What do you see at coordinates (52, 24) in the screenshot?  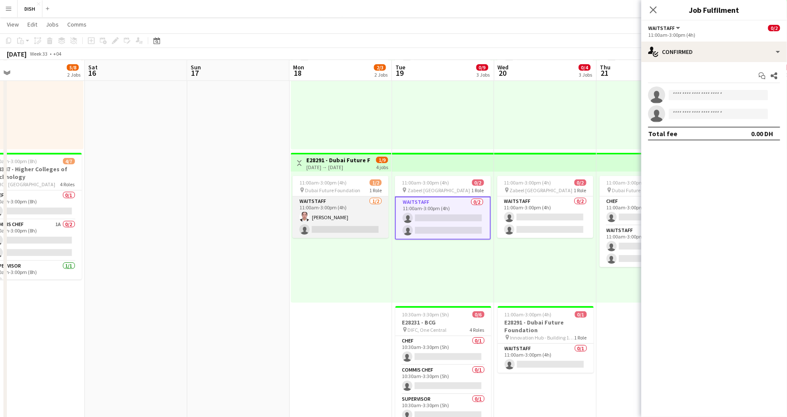 I see `a: Jobs` at bounding box center [52, 24].